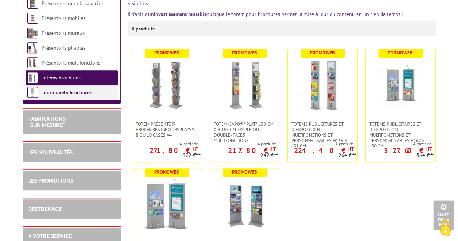 The width and height of the screenshot is (458, 241). Describe the element at coordinates (269, 155) in the screenshot. I see `p: 242 €` at that location.